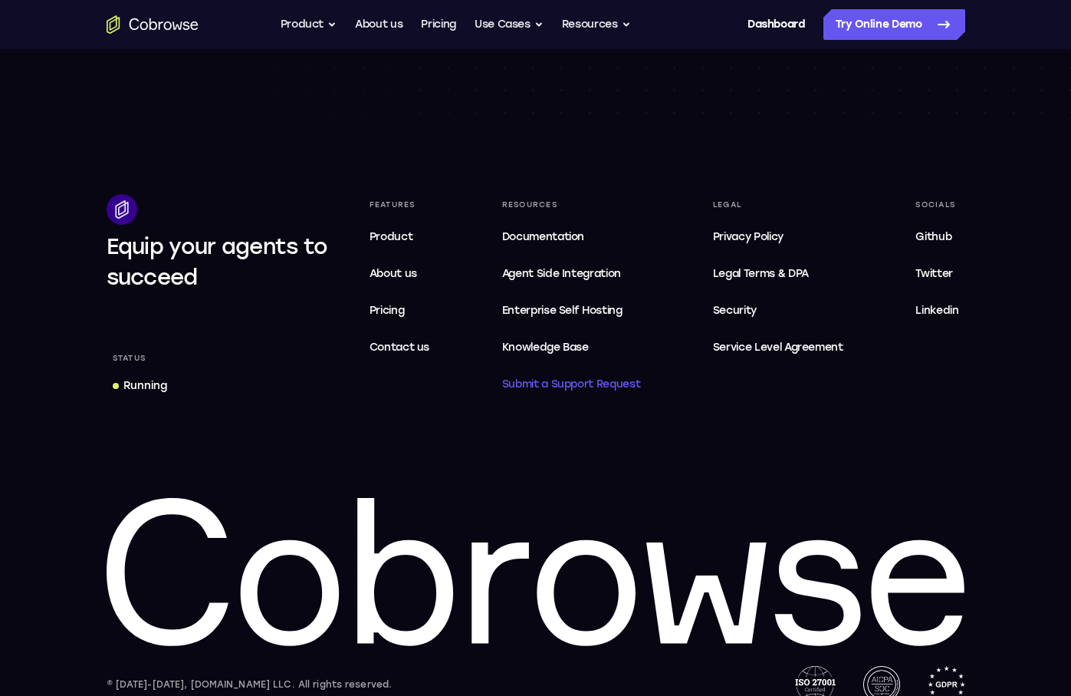 The image size is (1071, 696). What do you see at coordinates (937, 274) in the screenshot?
I see `a: Twitter` at bounding box center [937, 274].